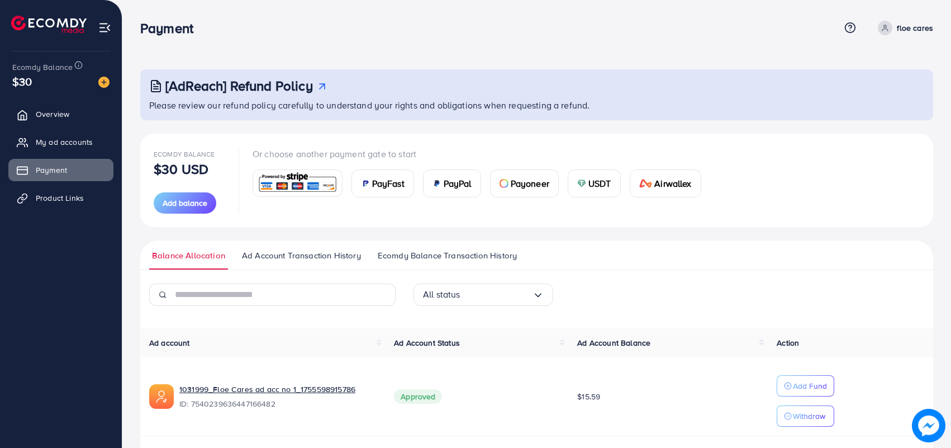 The height and width of the screenshot is (448, 951). What do you see at coordinates (915, 28) in the screenshot?
I see `p: floe cares` at bounding box center [915, 28].